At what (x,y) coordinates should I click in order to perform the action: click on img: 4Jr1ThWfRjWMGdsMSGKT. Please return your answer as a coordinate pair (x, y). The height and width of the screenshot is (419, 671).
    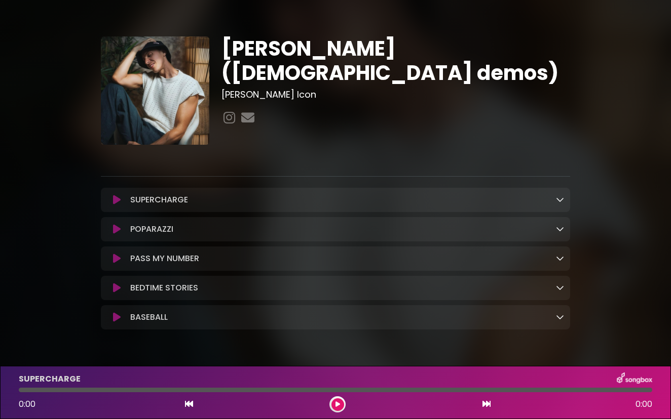
    Looking at the image, I should click on (155, 91).